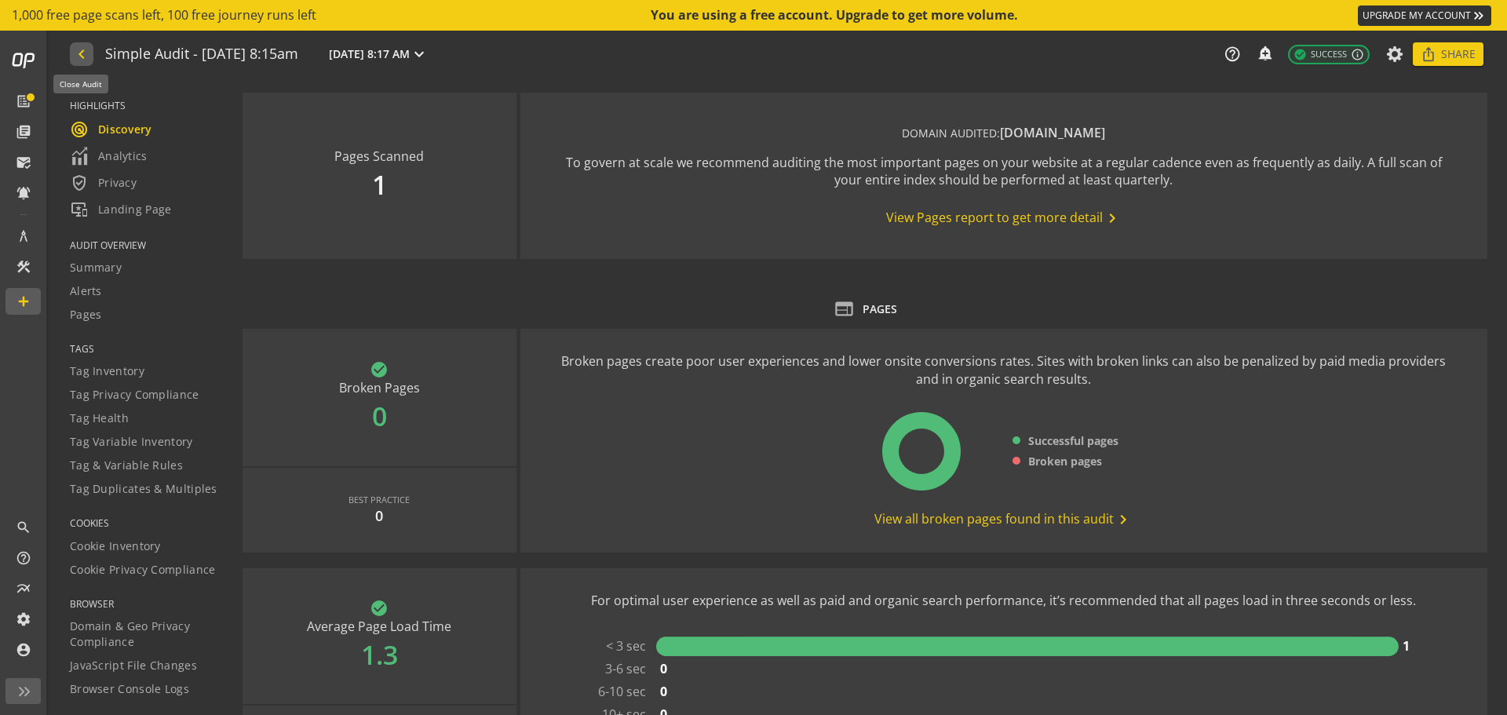  What do you see at coordinates (24, 619) in the screenshot?
I see `mat-icon: settings` at bounding box center [24, 619].